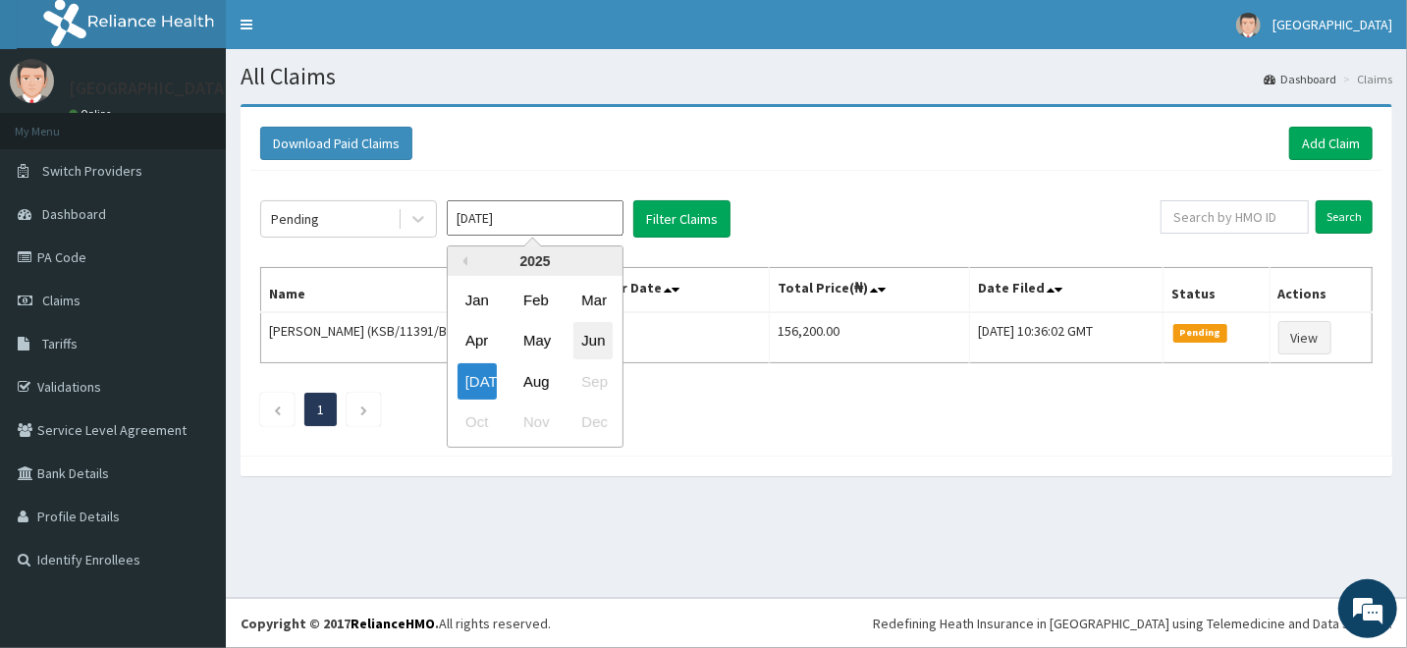 Image resolution: width=1407 pixels, height=648 pixels. Describe the element at coordinates (535, 361) in the screenshot. I see `div: month 2025-07` at that location.